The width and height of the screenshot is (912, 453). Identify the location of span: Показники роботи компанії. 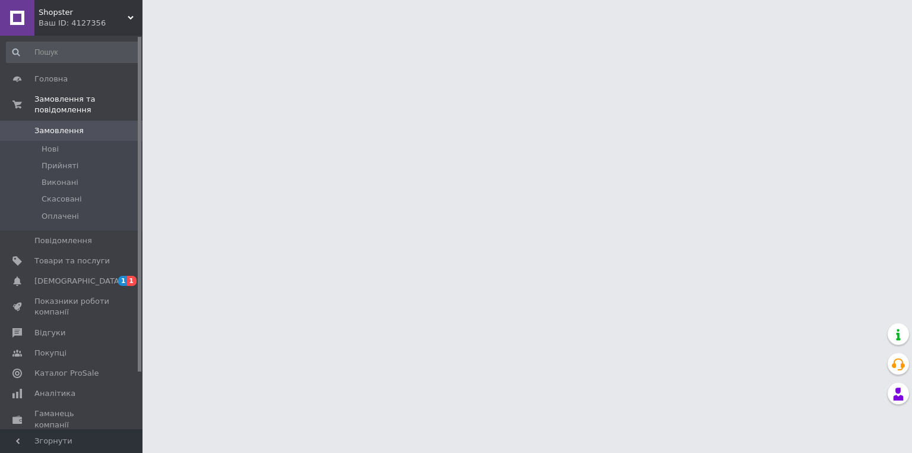
(72, 306).